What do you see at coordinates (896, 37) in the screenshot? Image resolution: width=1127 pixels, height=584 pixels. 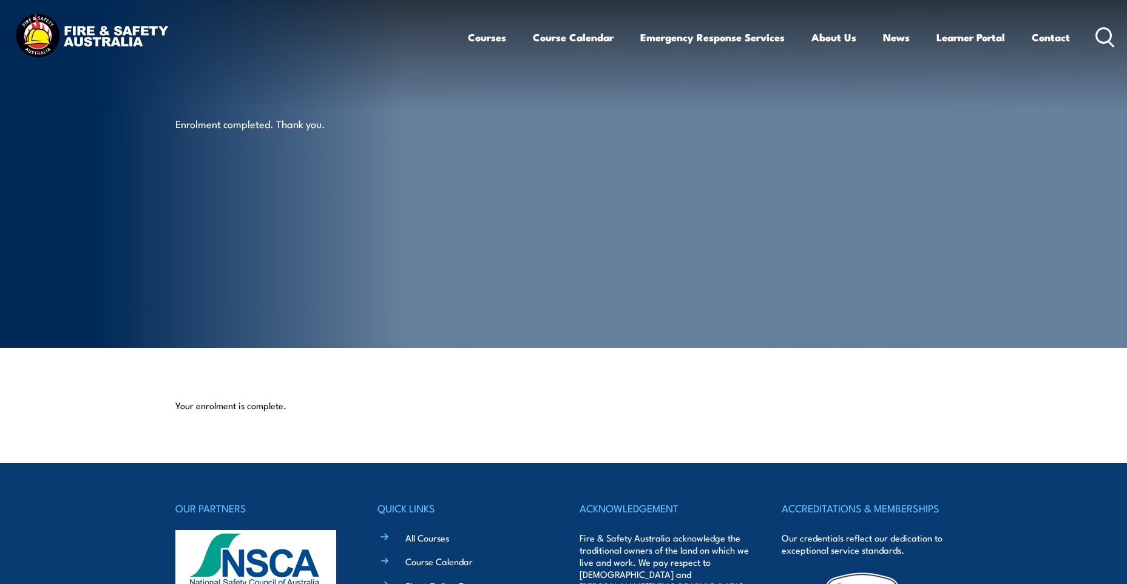 I see `a: News` at bounding box center [896, 37].